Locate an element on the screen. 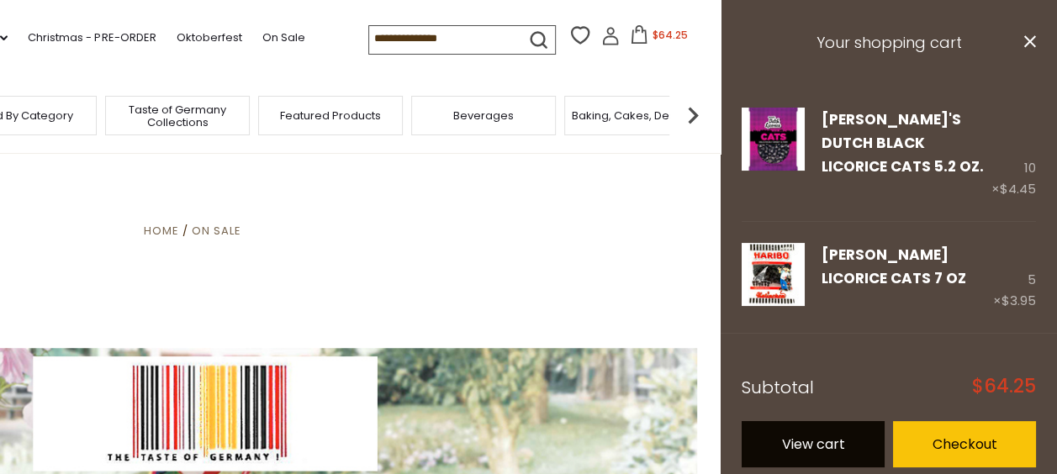 This screenshot has width=1057, height=474. a: View cart is located at coordinates (813, 444).